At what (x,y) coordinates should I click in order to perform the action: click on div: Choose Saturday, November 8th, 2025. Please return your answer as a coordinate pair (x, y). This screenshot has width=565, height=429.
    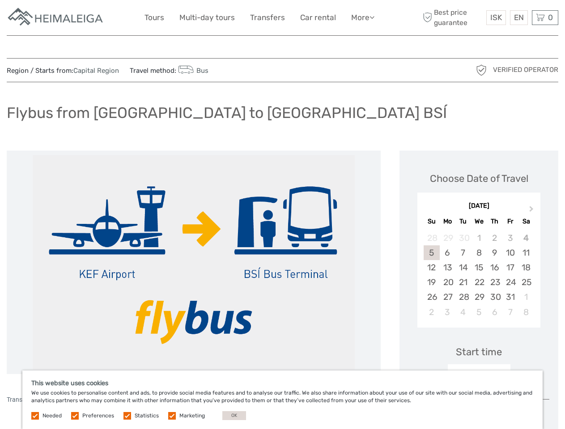
    Looking at the image, I should click on (525, 312).